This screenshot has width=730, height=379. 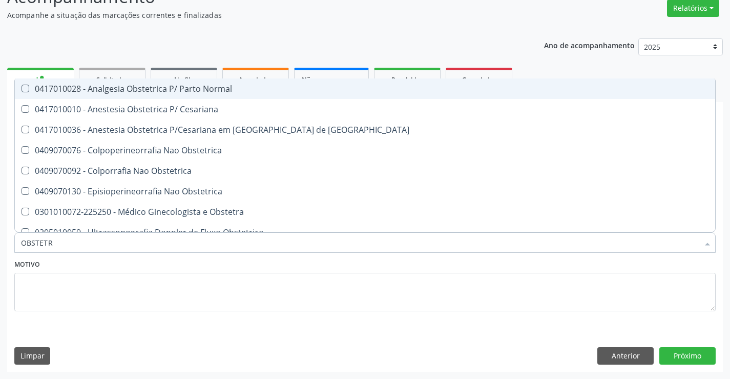 I want to click on span: Não compareceram, so click(x=331, y=79).